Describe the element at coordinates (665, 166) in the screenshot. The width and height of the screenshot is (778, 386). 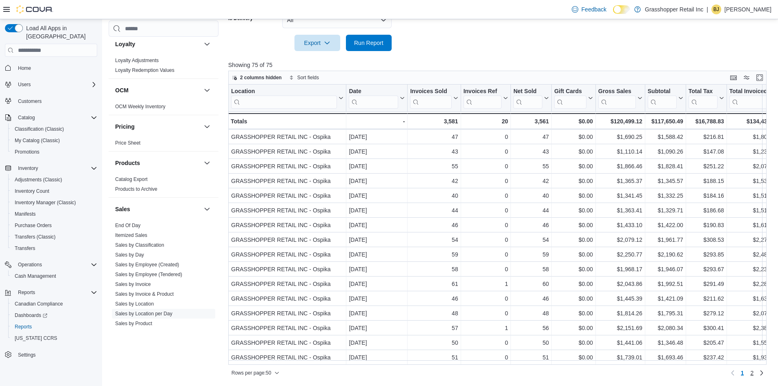
I see `div: $1,828.41` at that location.